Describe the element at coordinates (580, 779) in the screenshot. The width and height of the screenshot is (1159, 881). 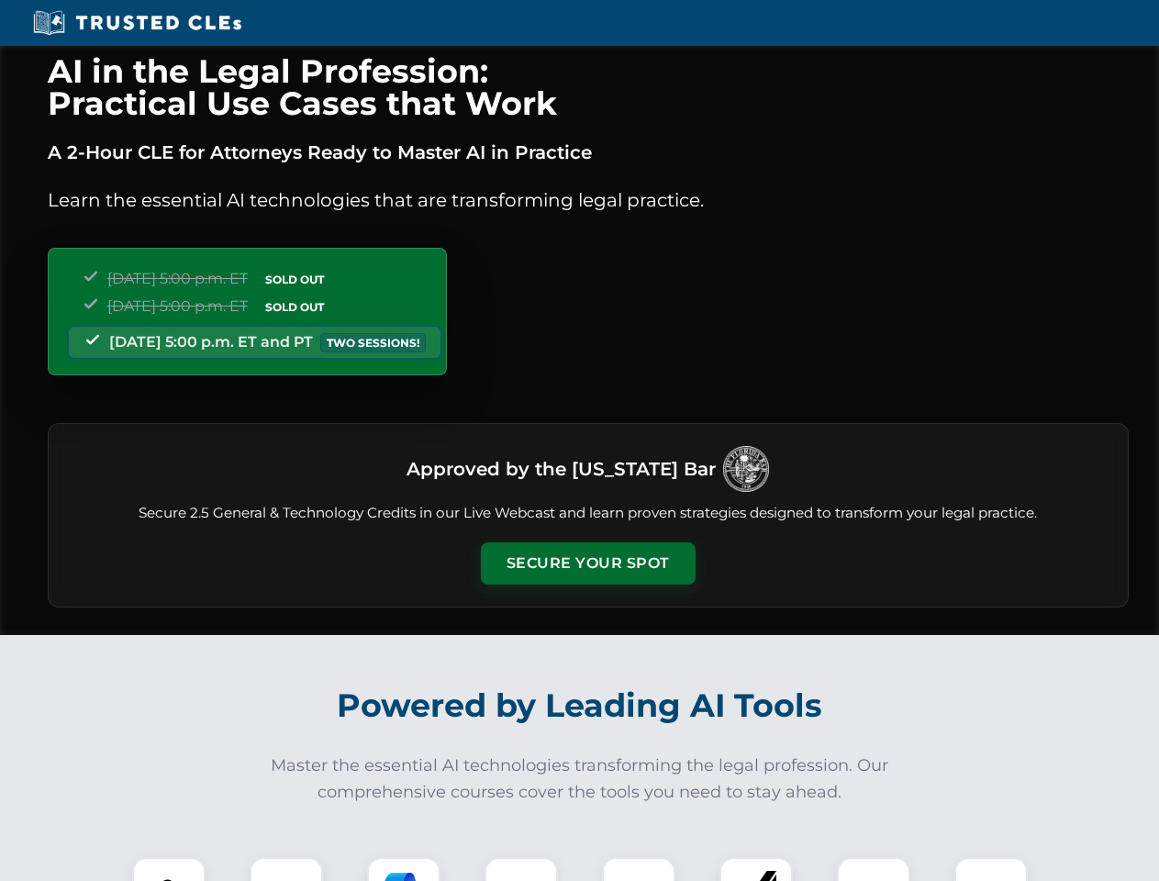
I see `p: Master the essential AI technologies transforming the legal profession. Our comprehensive courses...` at that location.